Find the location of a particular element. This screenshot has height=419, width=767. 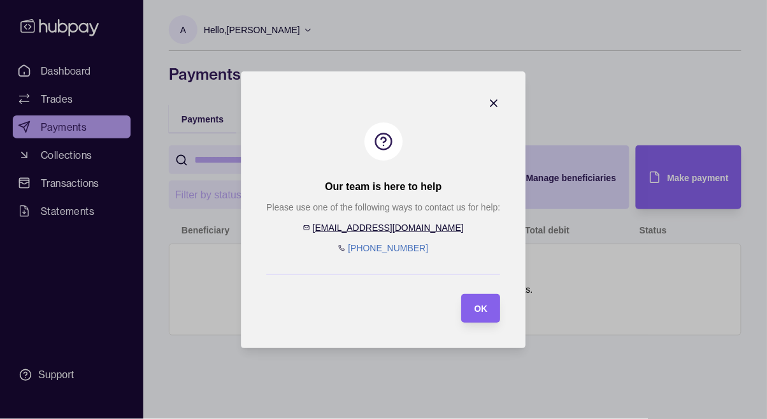

button: OK is located at coordinates (481, 308).